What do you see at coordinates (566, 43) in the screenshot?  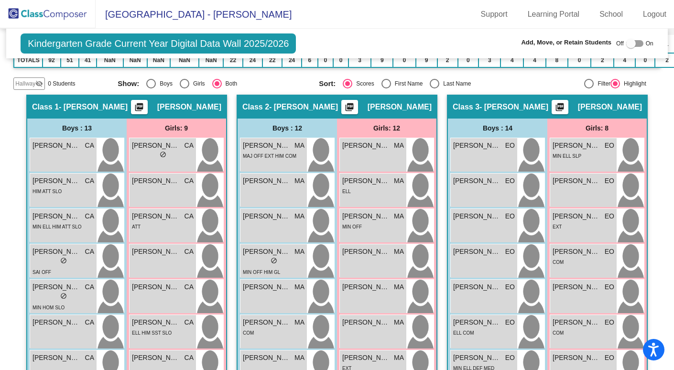 I see `span: Add, Move, or Retain Students` at bounding box center [566, 43].